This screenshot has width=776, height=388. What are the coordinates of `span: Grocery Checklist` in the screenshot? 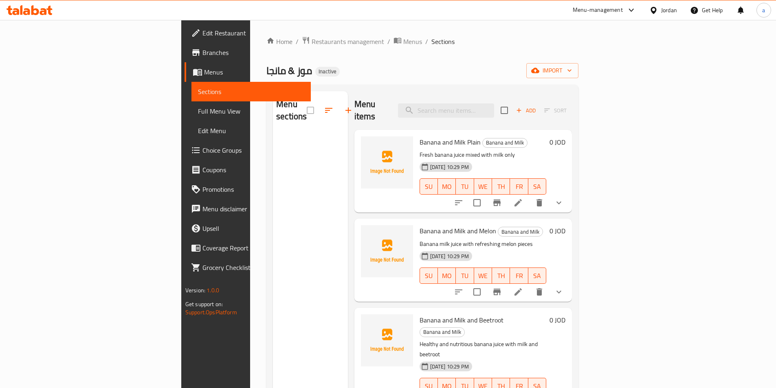 It's located at (253, 268).